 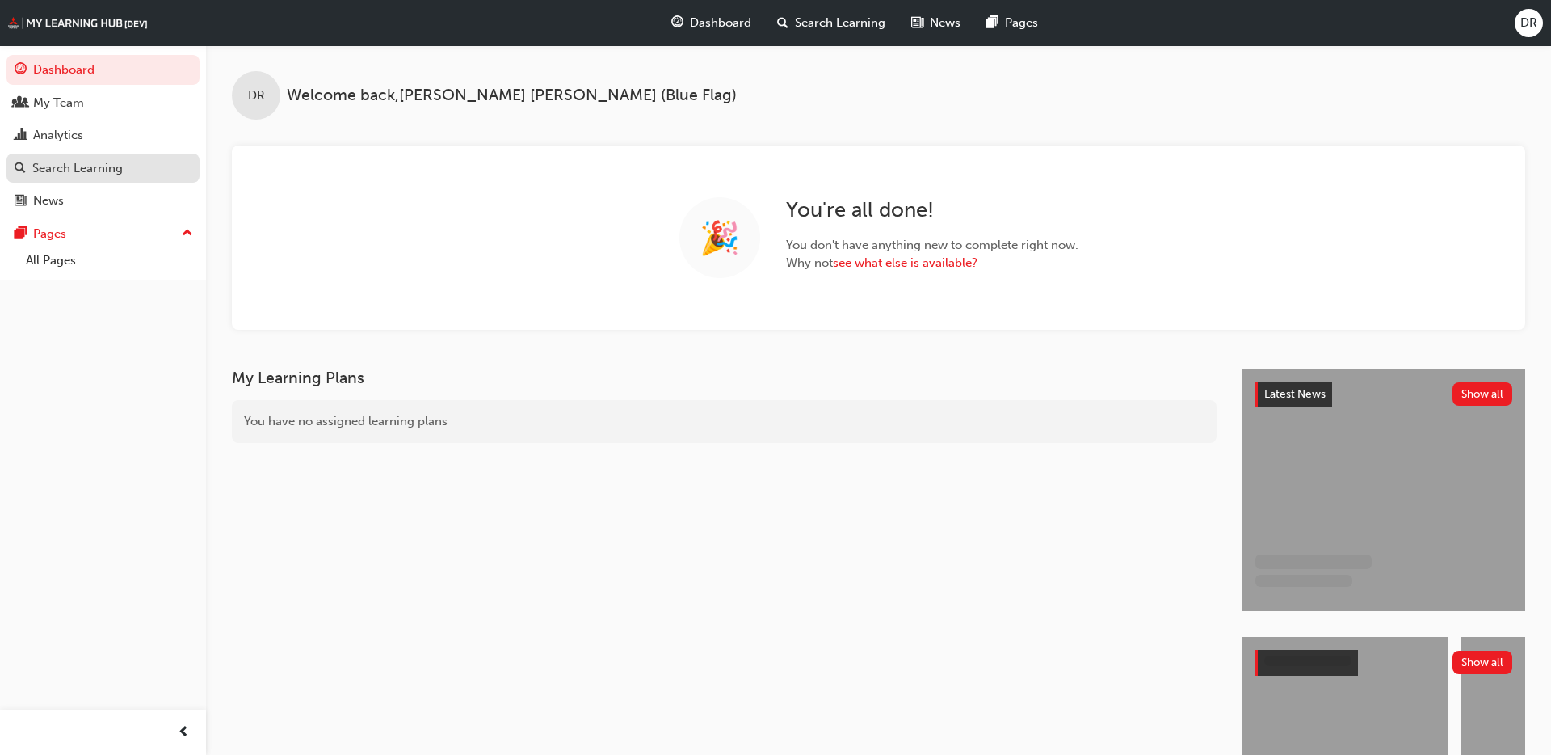 What do you see at coordinates (103, 69) in the screenshot?
I see `a: Dashboard` at bounding box center [103, 69].